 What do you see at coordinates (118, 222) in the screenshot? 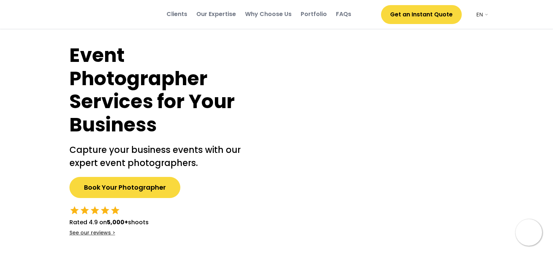
I see `strong: 5,000+` at bounding box center [118, 222].